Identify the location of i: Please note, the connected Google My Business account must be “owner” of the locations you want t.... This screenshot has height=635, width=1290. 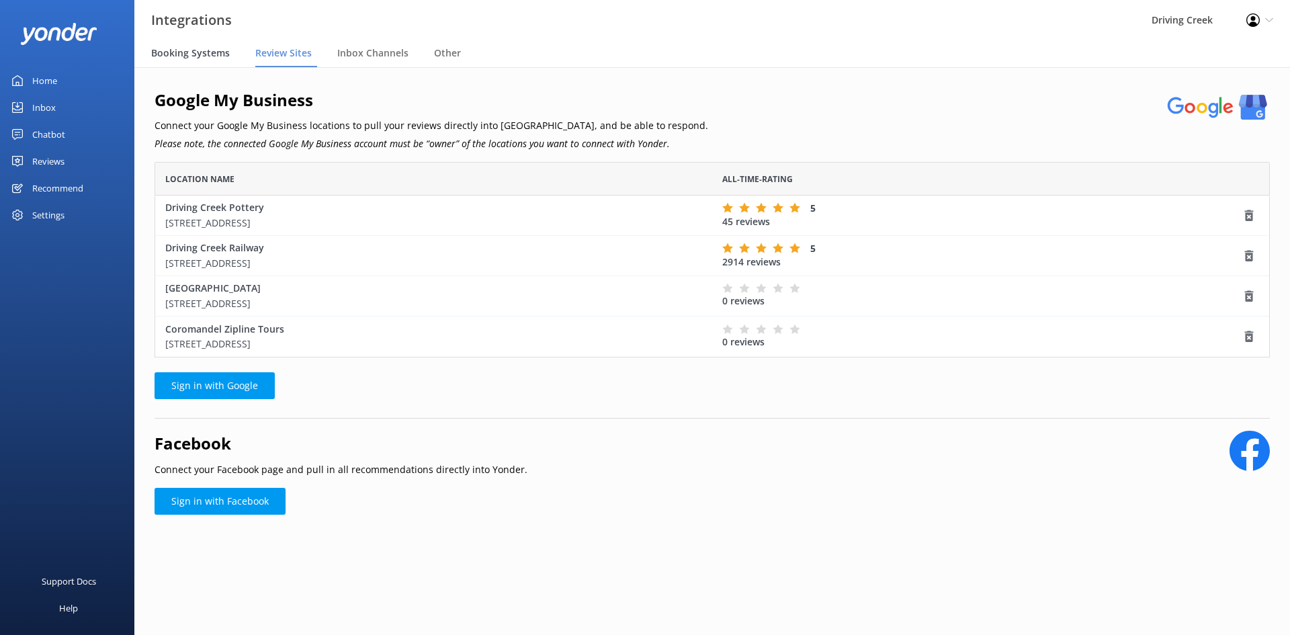
(412, 143).